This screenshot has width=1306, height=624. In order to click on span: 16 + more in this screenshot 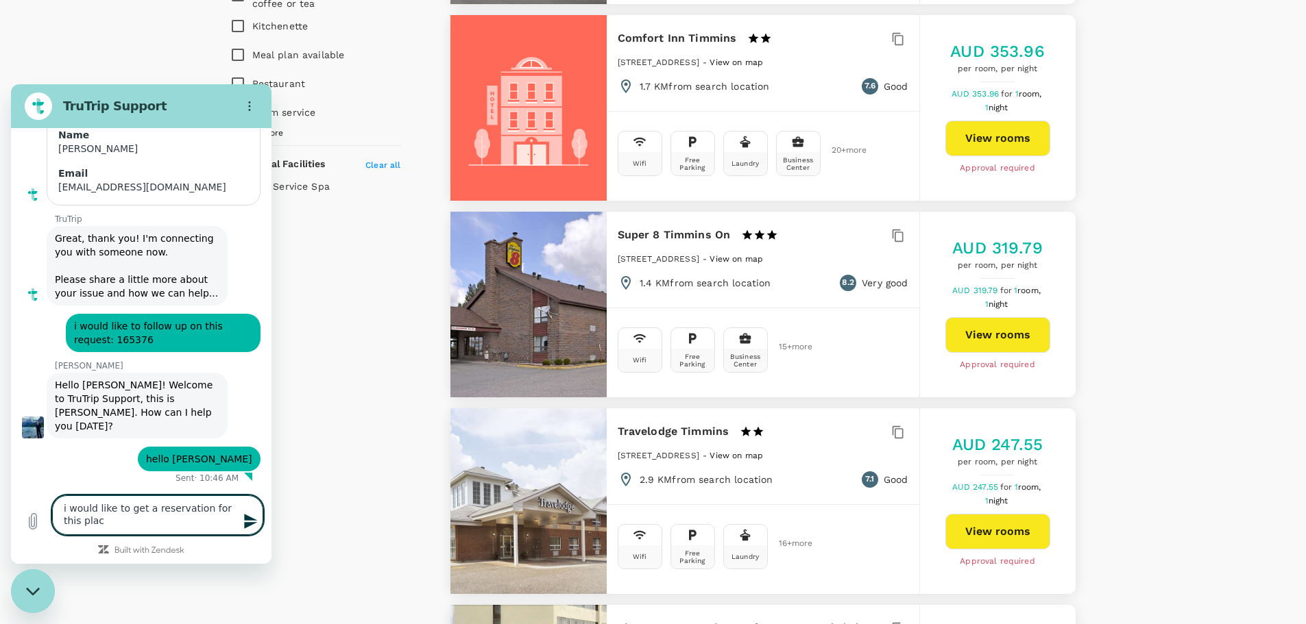, I will do `click(789, 544)`.